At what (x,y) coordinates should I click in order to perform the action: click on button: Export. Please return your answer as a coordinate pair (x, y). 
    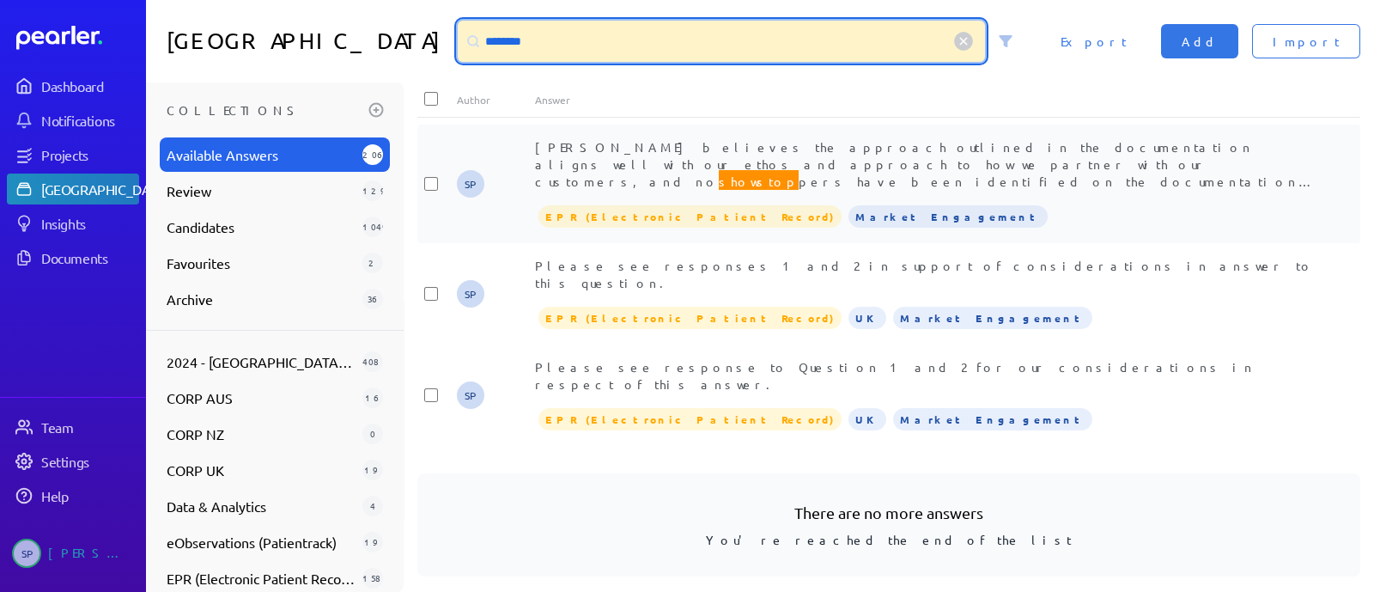
    Looking at the image, I should click on (1094, 41).